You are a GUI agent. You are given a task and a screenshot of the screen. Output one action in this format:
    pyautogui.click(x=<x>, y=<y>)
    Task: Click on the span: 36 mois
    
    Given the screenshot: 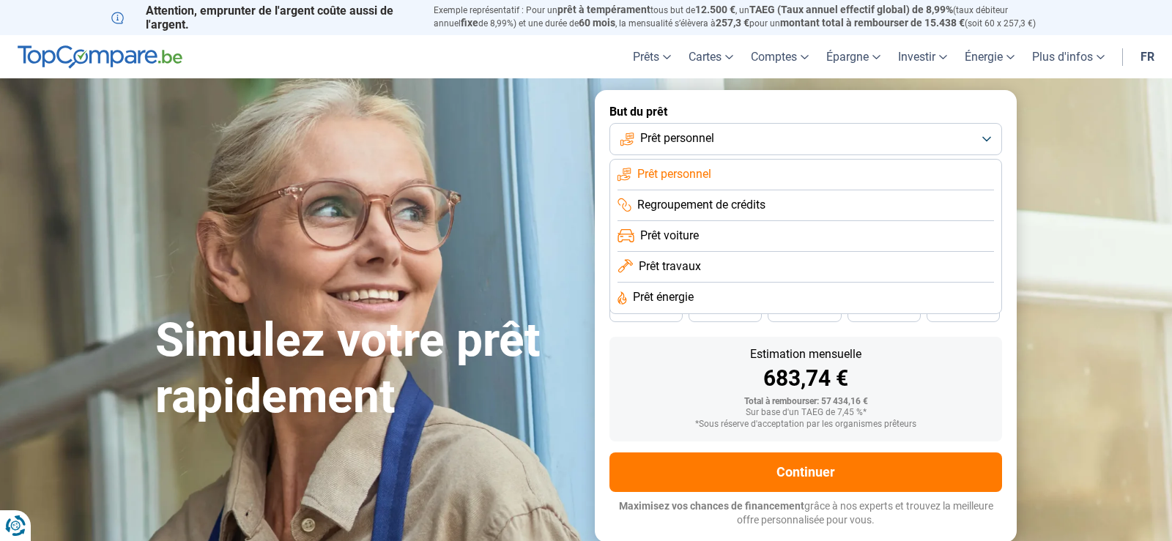 What is the action you would take?
    pyautogui.click(x=804, y=311)
    